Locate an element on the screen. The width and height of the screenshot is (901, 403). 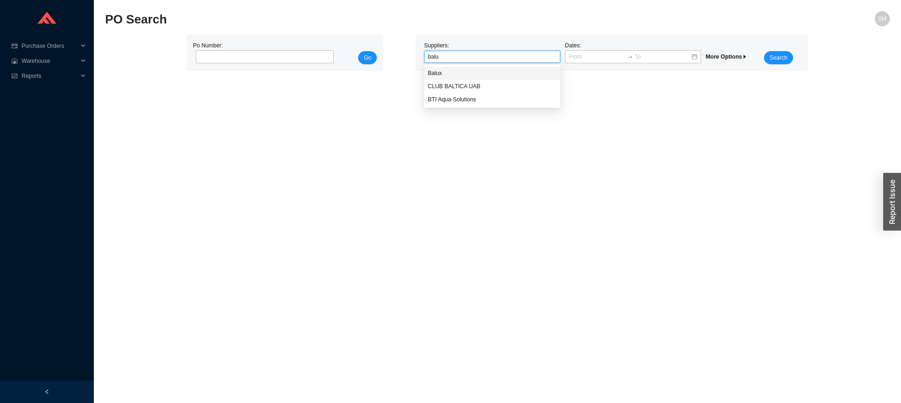
span: Reports is located at coordinates (50, 76).